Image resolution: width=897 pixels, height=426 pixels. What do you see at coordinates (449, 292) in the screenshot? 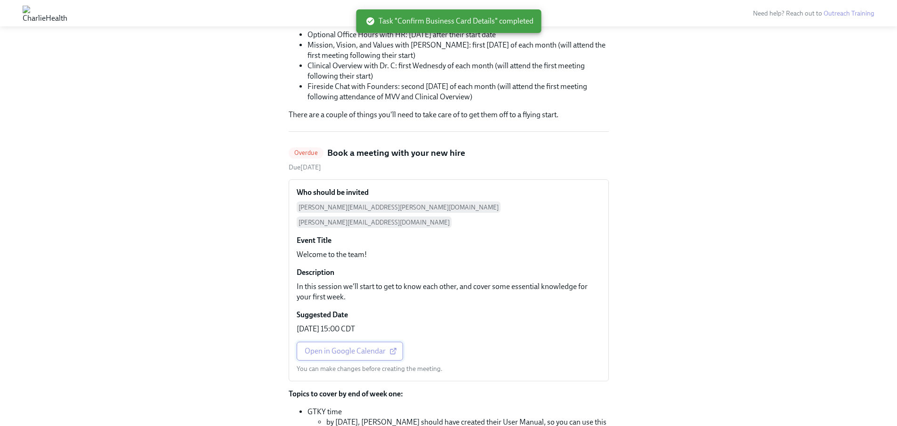
I see `p: In this session we'll start to get to know each other, and cover some essential knowledge for you...` at bounding box center [449, 292].